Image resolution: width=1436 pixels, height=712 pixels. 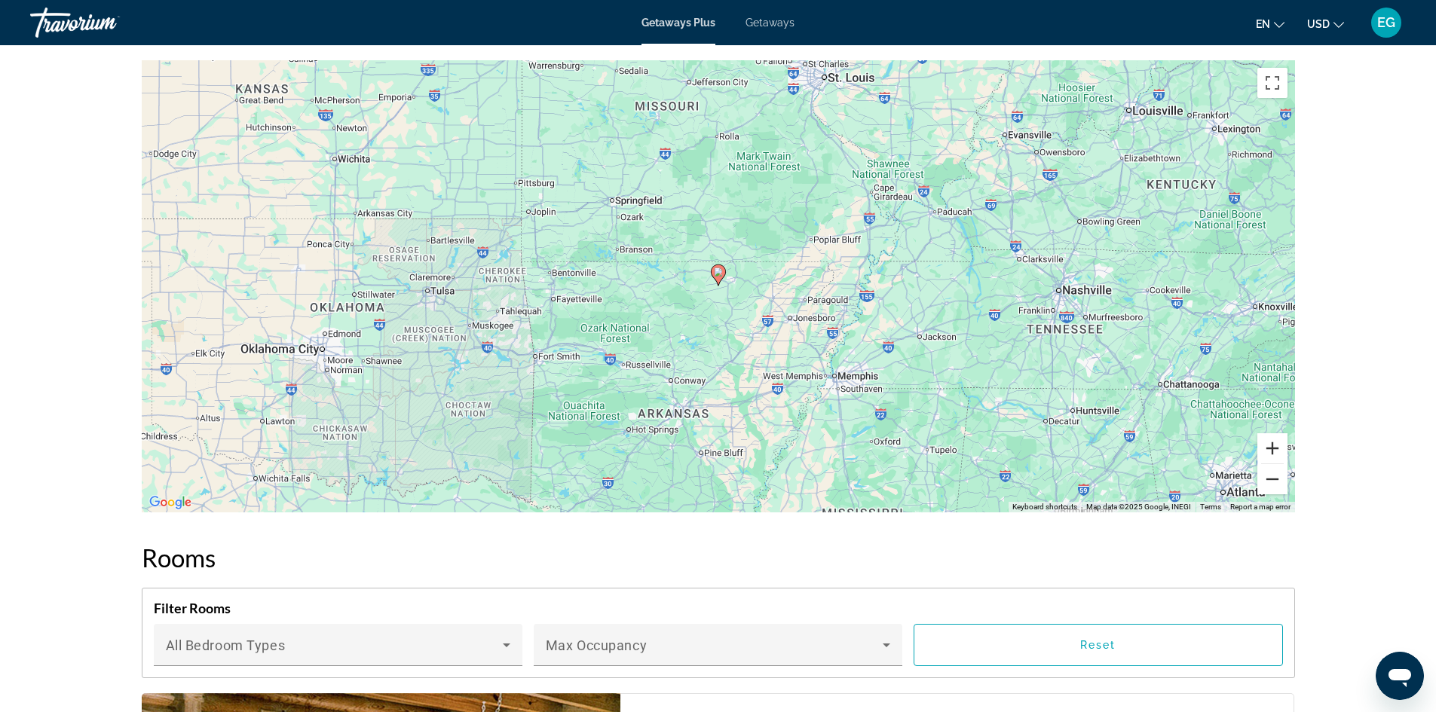 What do you see at coordinates (106, 23) in the screenshot?
I see `a: Travorium` at bounding box center [106, 23].